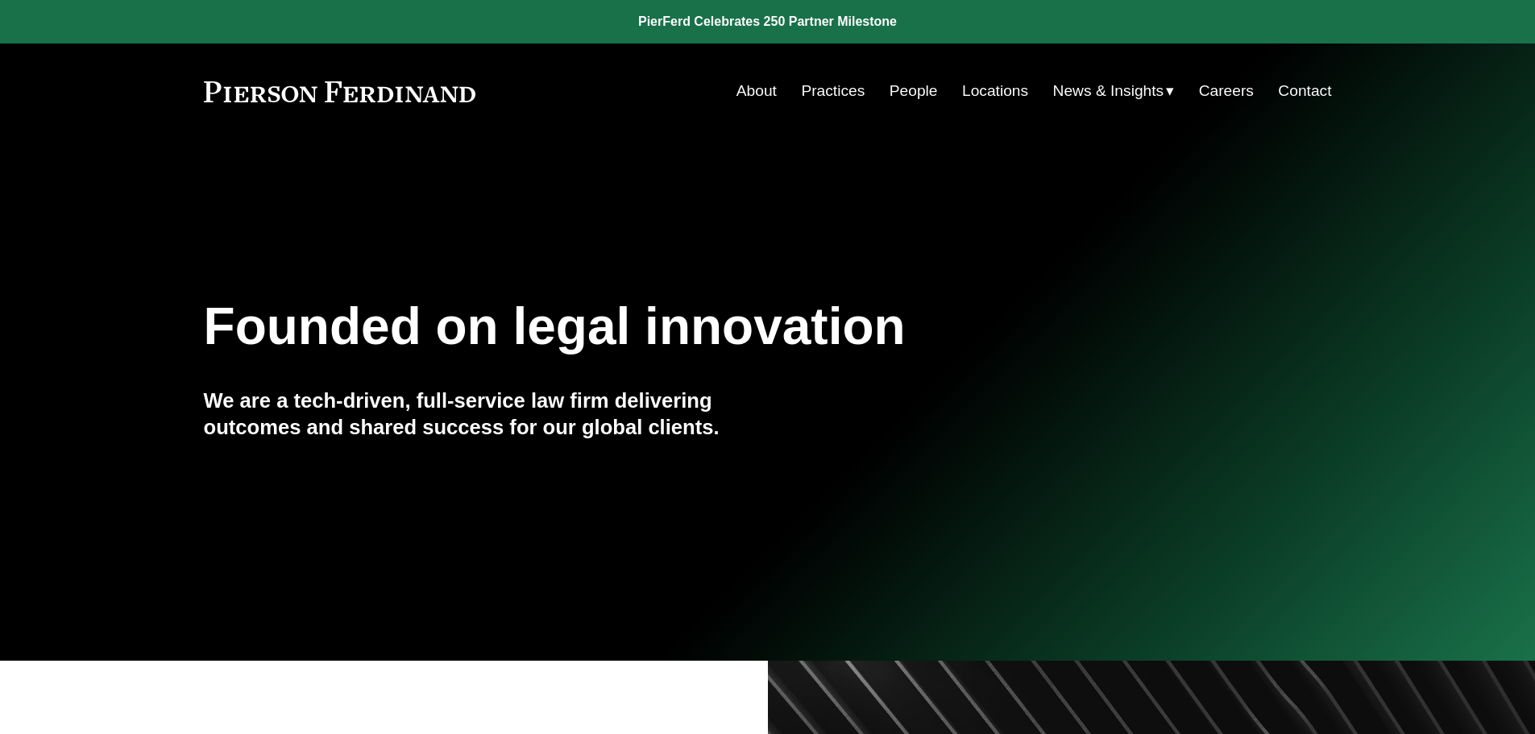 This screenshot has width=1535, height=734. I want to click on a: Contact, so click(1305, 91).